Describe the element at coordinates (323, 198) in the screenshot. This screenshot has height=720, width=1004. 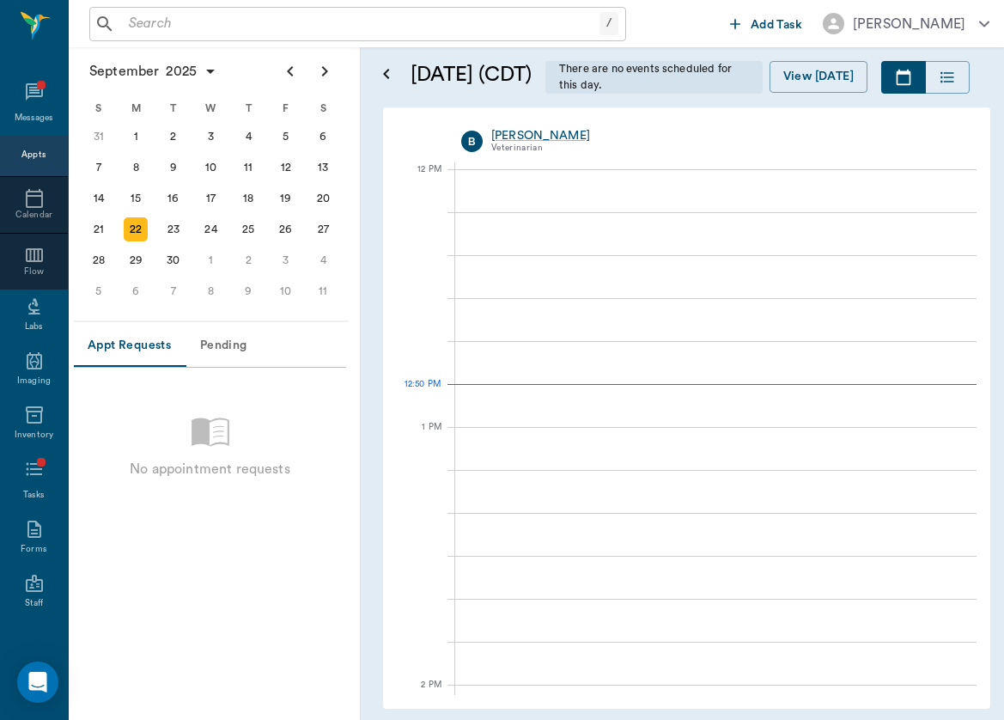
I see `div: Saturday, September 20, 2025` at that location.